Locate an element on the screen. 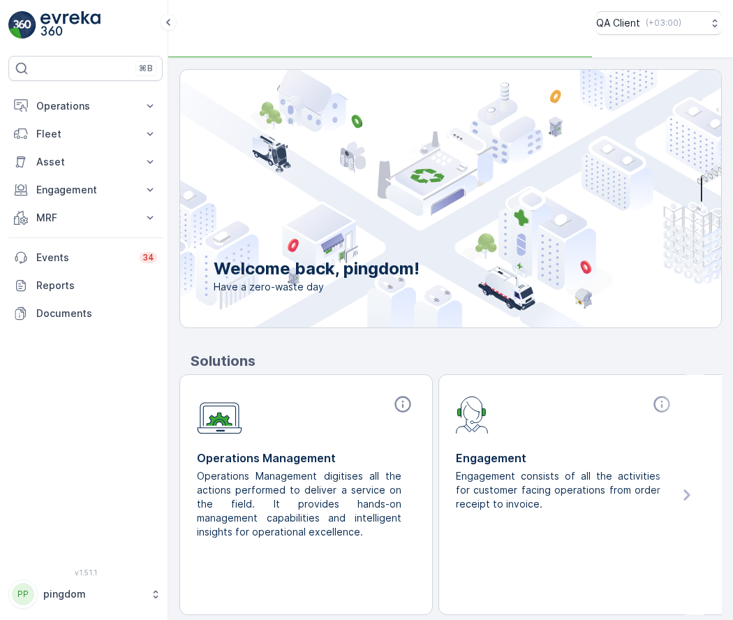  a: Reports is located at coordinates (85, 286).